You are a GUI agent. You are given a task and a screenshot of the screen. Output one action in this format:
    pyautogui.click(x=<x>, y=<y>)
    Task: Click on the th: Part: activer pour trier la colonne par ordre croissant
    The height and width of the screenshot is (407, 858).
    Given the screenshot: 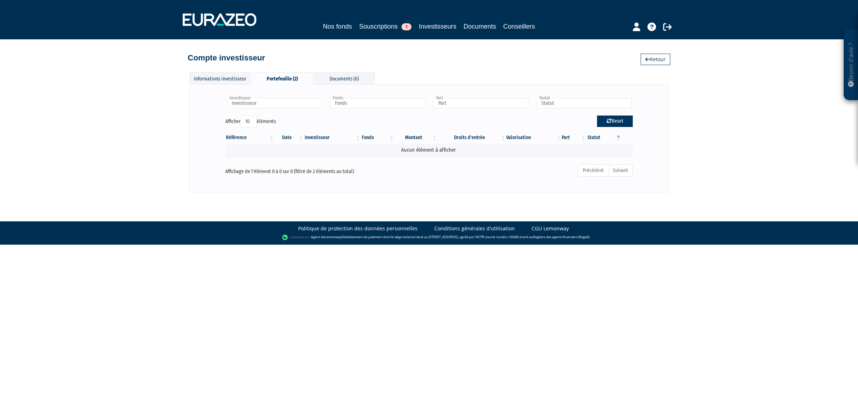 What is the action you would take?
    pyautogui.click(x=574, y=138)
    